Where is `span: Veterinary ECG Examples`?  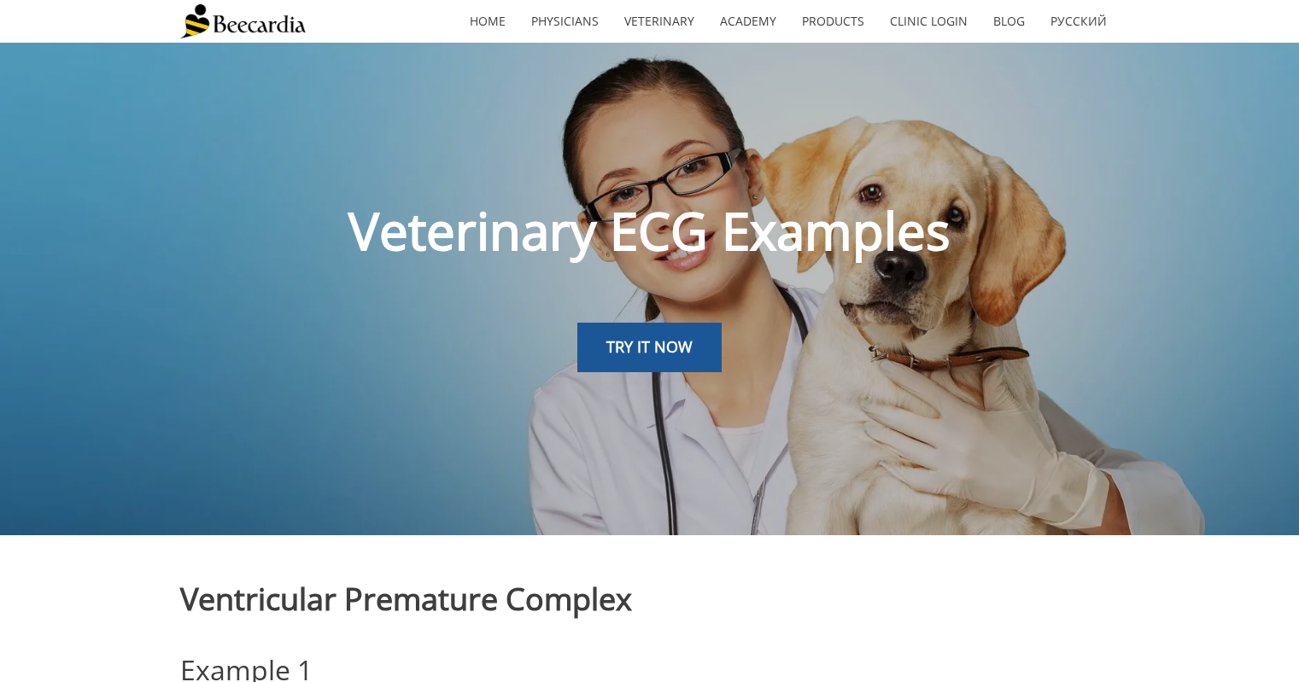
span: Veterinary ECG Examples is located at coordinates (649, 231).